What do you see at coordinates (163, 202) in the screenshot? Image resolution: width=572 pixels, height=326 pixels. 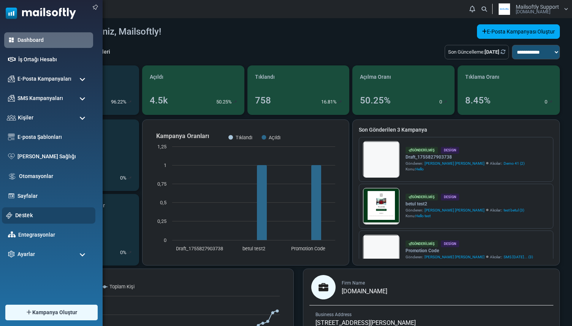 I see `text: 0,5` at bounding box center [163, 202].